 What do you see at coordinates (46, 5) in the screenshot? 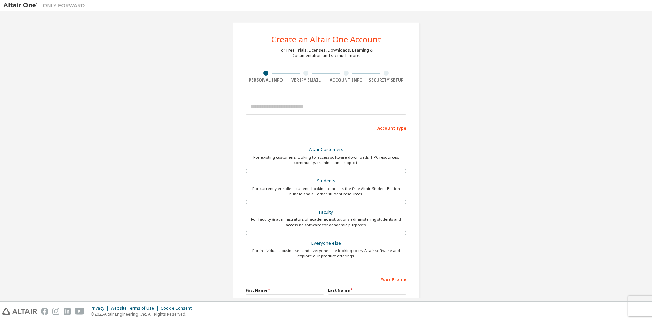
I see `img: Altair One` at bounding box center [46, 5].